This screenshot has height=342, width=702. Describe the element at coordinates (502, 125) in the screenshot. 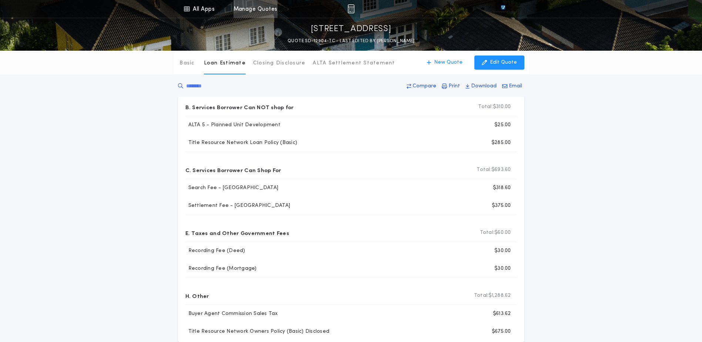

I see `p: $25.00` at that location.